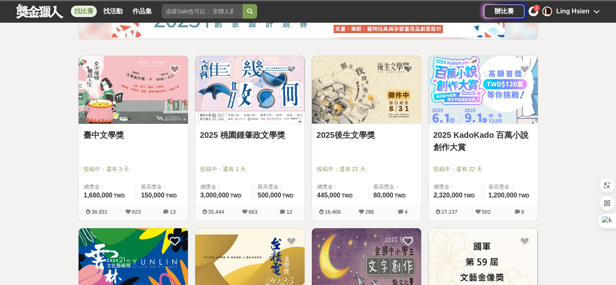  What do you see at coordinates (216, 211) in the screenshot?
I see `span: 35,444` at bounding box center [216, 211].